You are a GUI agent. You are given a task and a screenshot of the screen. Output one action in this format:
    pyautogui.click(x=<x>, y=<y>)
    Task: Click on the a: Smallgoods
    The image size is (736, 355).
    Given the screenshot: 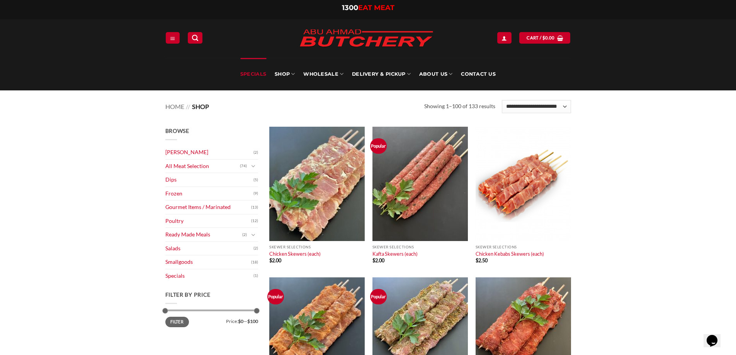 What is the action you would take?
    pyautogui.click(x=208, y=262)
    